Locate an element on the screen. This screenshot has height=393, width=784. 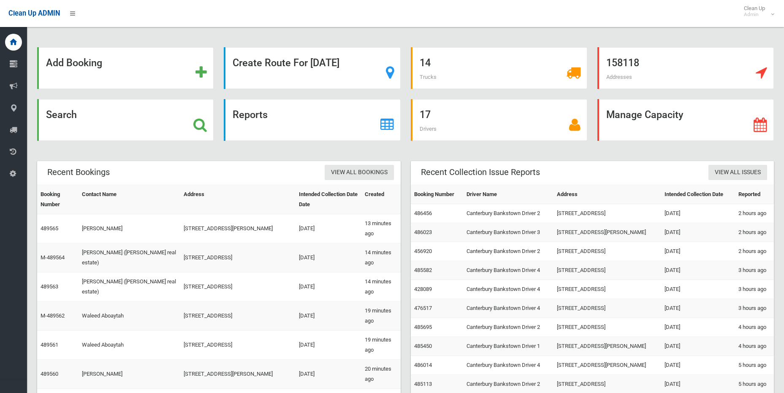
span: Clean Up is located at coordinates (756, 11).